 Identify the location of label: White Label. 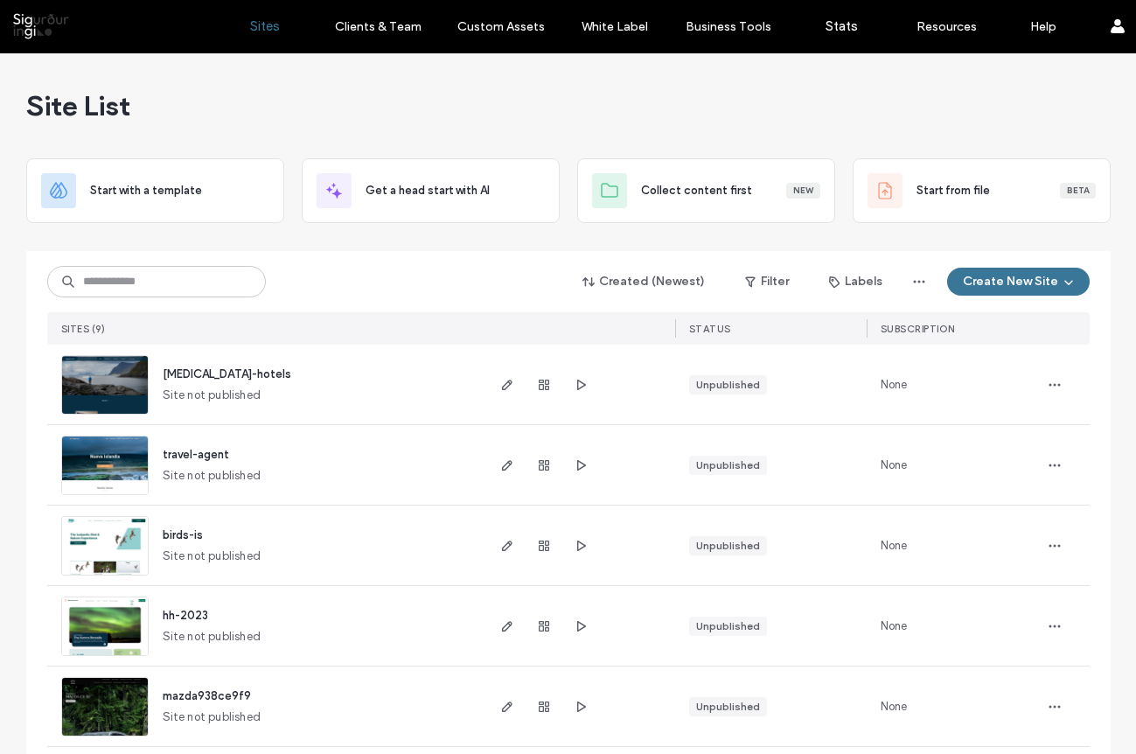
(615, 26).